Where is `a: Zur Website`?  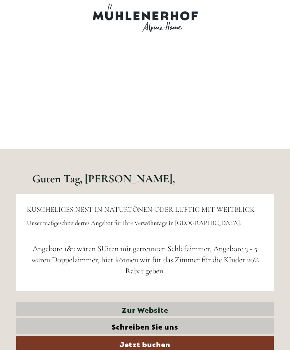
a: Zur Website is located at coordinates (145, 309).